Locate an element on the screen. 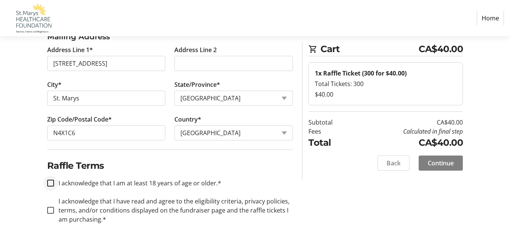 Image resolution: width=510 pixels, height=242 pixels. span: Continue is located at coordinates (440, 163).